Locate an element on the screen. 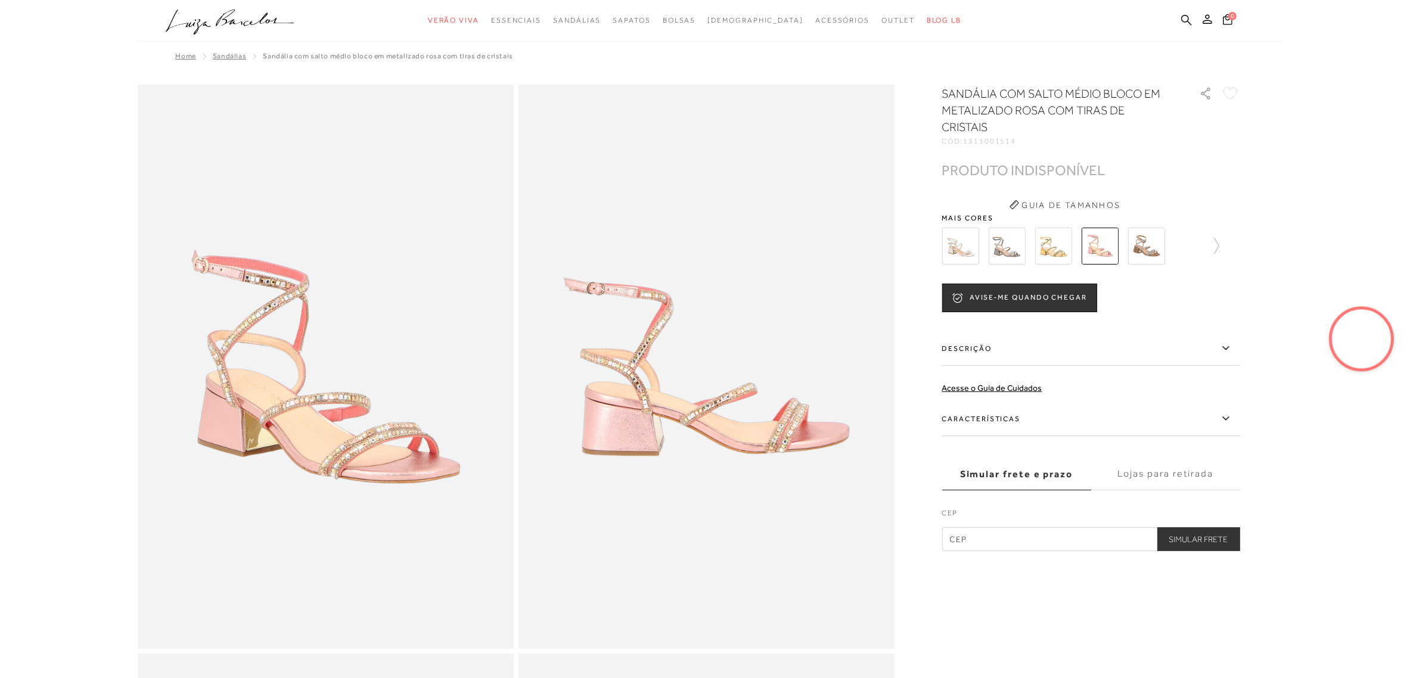  span: Sapatos is located at coordinates (631, 20).